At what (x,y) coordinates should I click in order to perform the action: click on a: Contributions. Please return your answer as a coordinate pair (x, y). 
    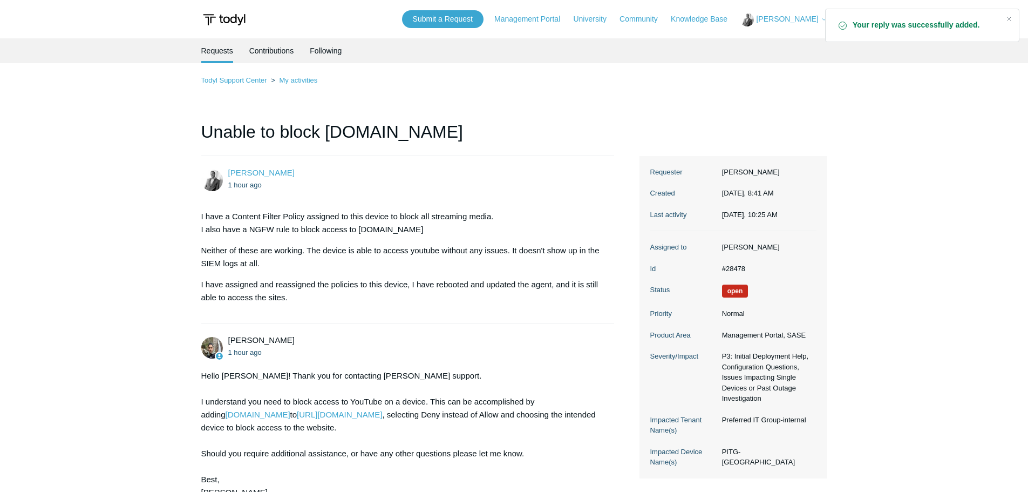
    Looking at the image, I should click on (271, 51).